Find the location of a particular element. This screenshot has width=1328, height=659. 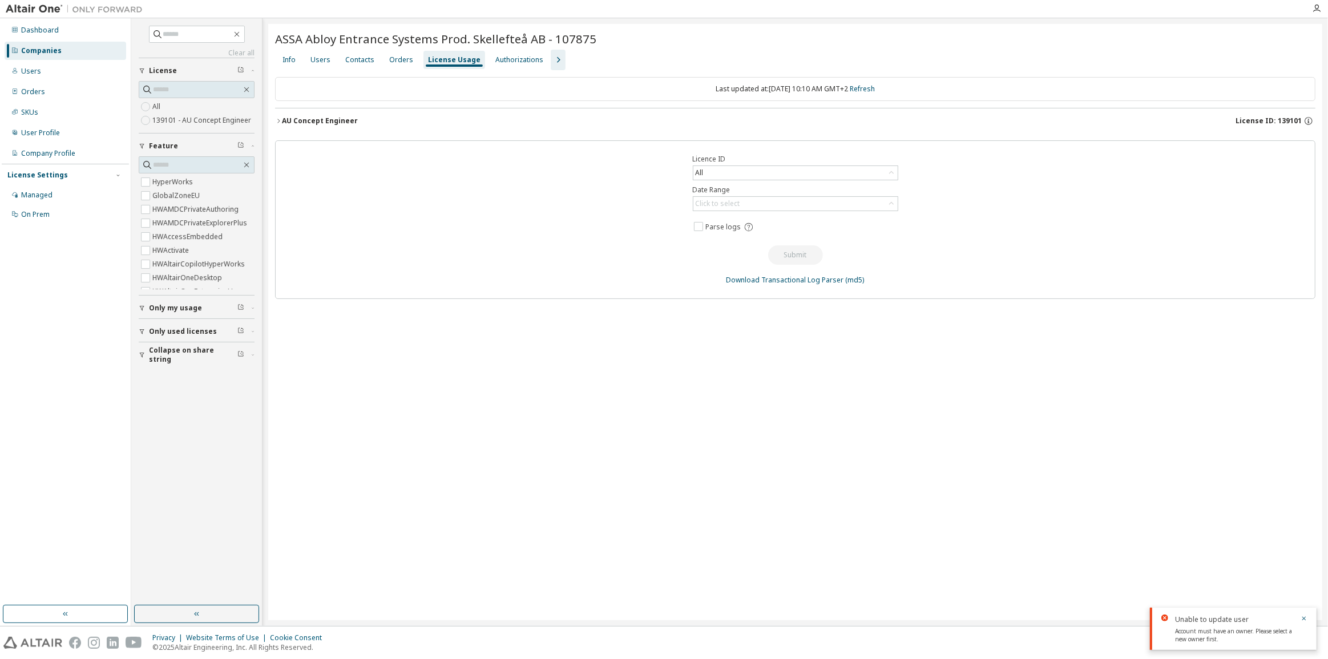

div: Website Terms of Use is located at coordinates (228, 638).